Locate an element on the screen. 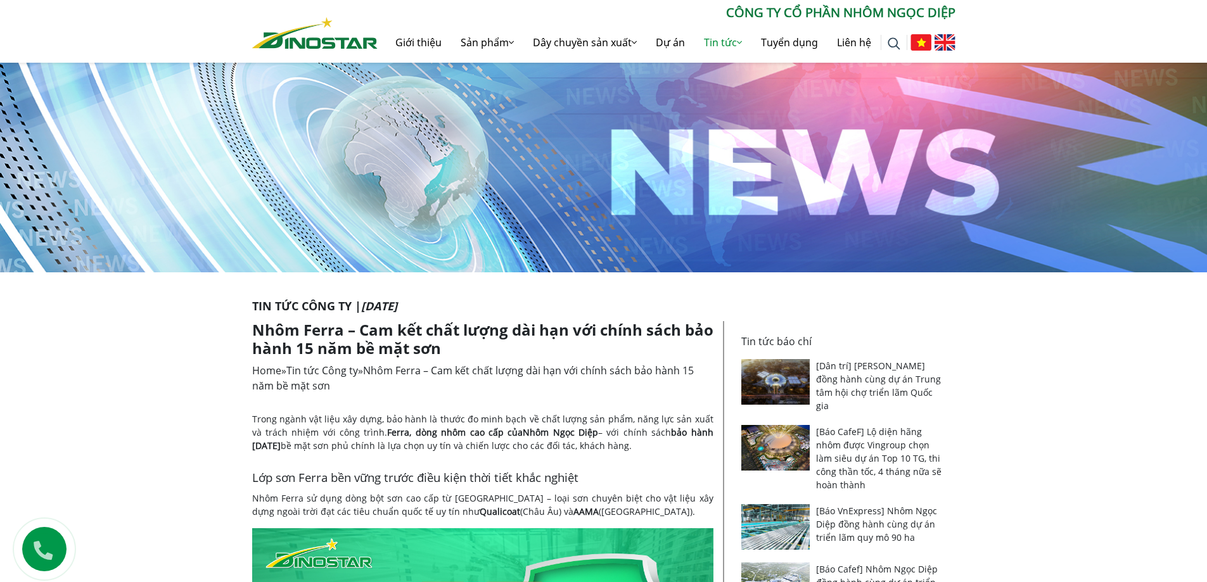 The image size is (1207, 582). img: Tiếng Việt is located at coordinates (921, 42).